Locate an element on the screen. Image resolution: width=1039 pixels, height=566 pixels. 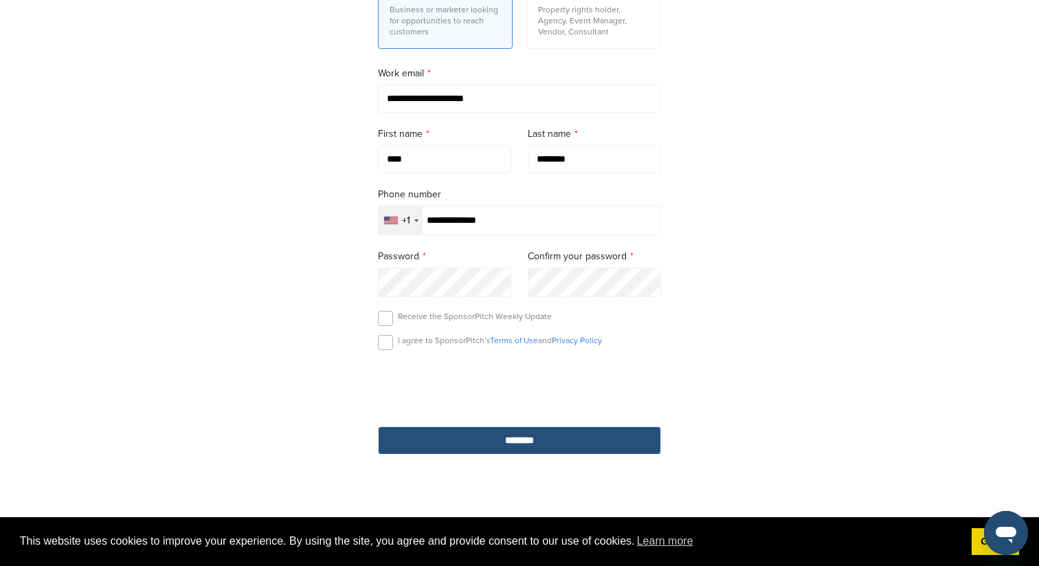
label: Phone number is located at coordinates (520, 194).